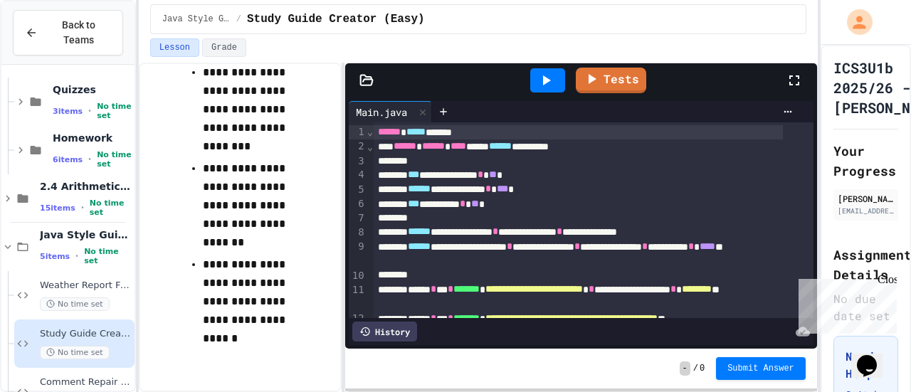 The width and height of the screenshot is (911, 392). What do you see at coordinates (224, 48) in the screenshot?
I see `button: Grade` at bounding box center [224, 48].